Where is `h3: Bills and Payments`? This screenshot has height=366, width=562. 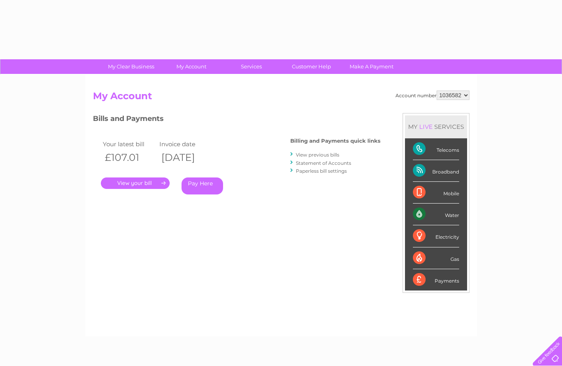 h3: Bills and Payments is located at coordinates (237, 120).